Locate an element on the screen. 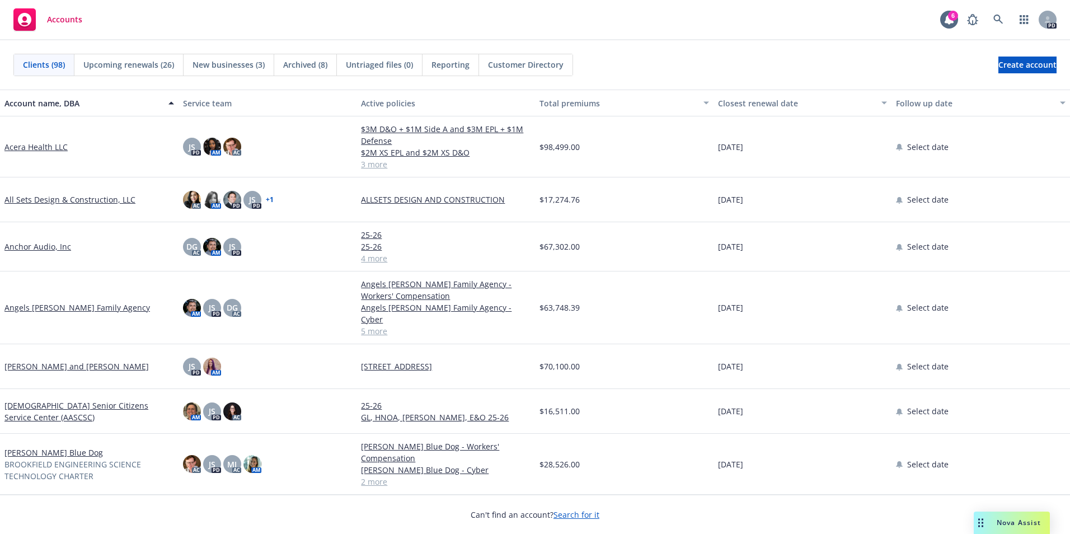  button: Service team is located at coordinates (268, 103).